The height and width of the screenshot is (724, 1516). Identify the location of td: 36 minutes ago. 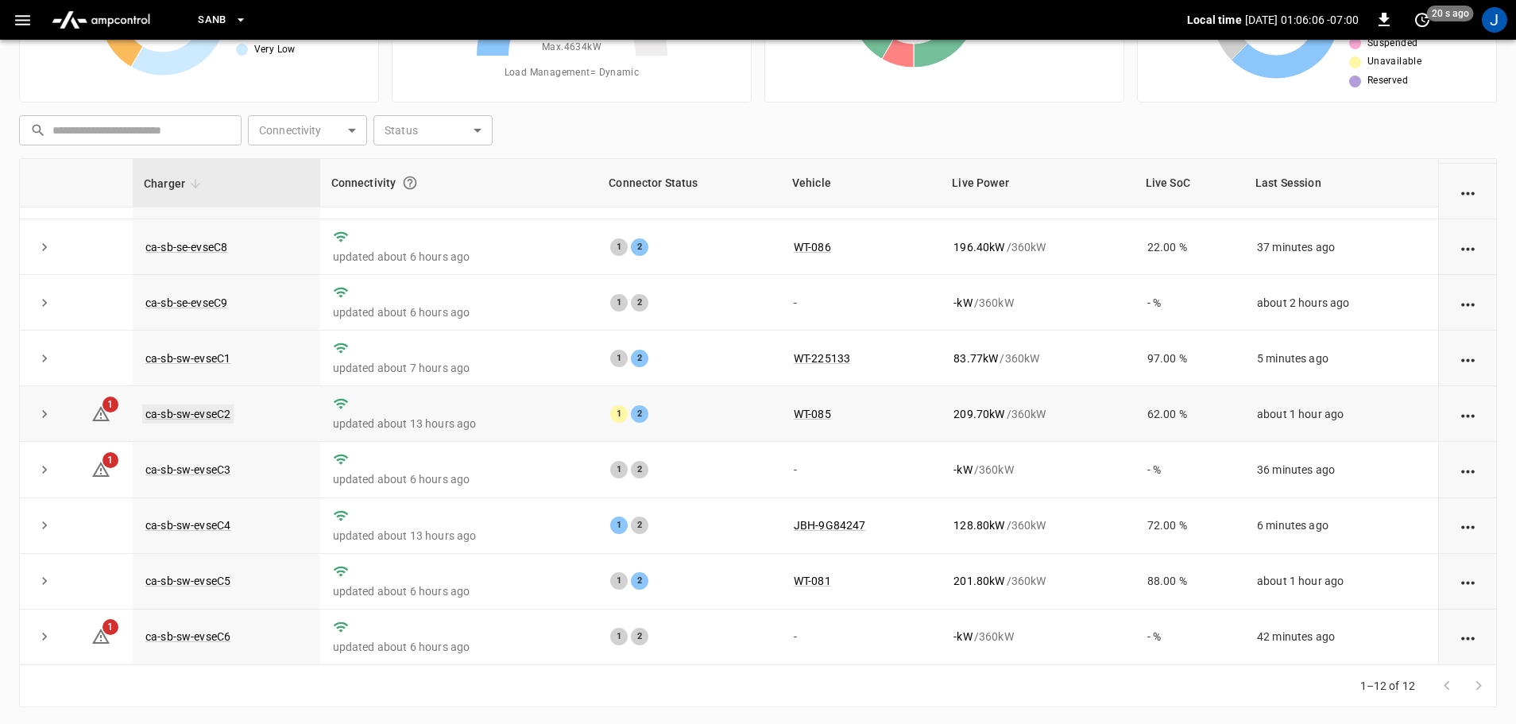
(1341, 469).